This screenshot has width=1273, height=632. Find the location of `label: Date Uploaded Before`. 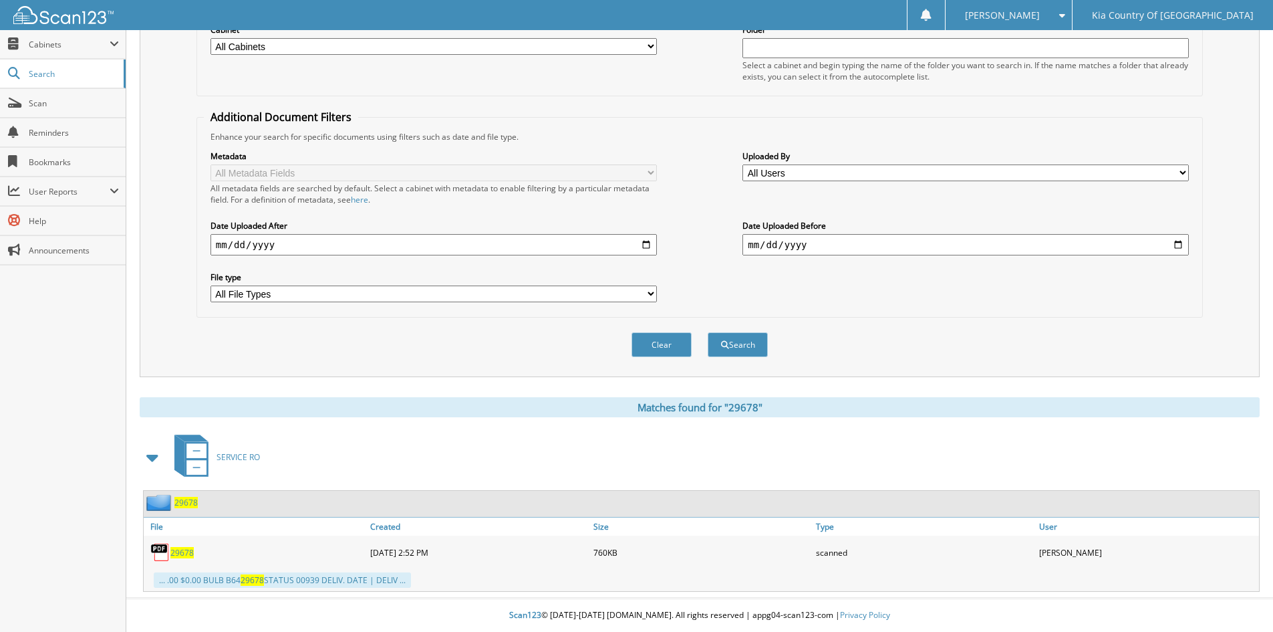

label: Date Uploaded Before is located at coordinates (966, 225).